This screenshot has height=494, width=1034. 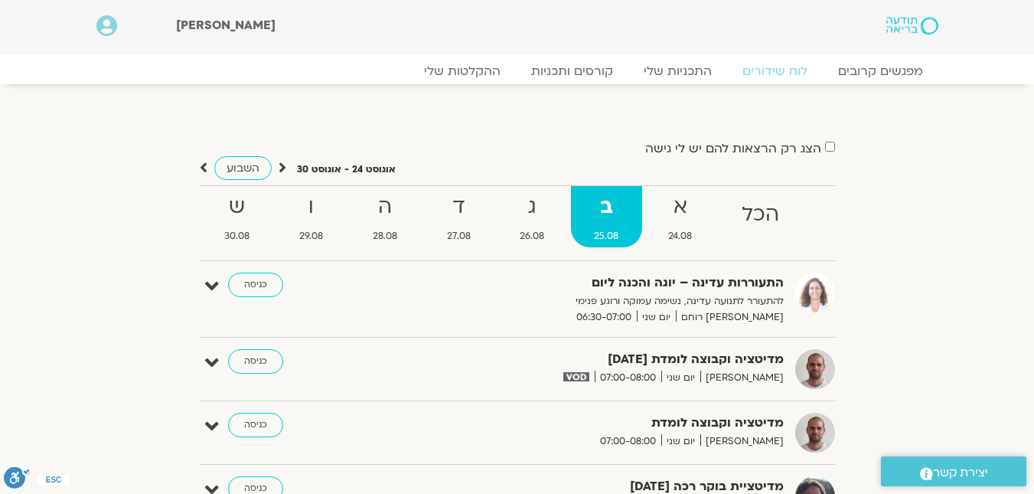 I want to click on strong: ש, so click(x=237, y=207).